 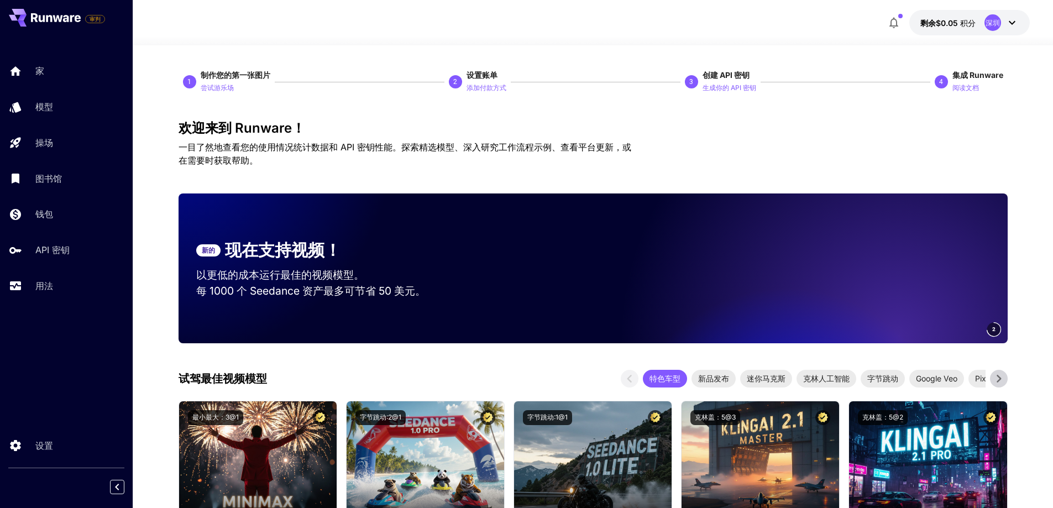 What do you see at coordinates (40, 71) in the screenshot?
I see `font: 家` at bounding box center [40, 71].